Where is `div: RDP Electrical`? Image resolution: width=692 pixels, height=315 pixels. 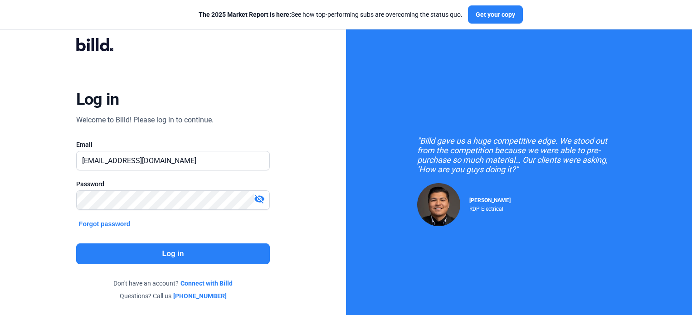
div: RDP Electrical is located at coordinates (490, 208).